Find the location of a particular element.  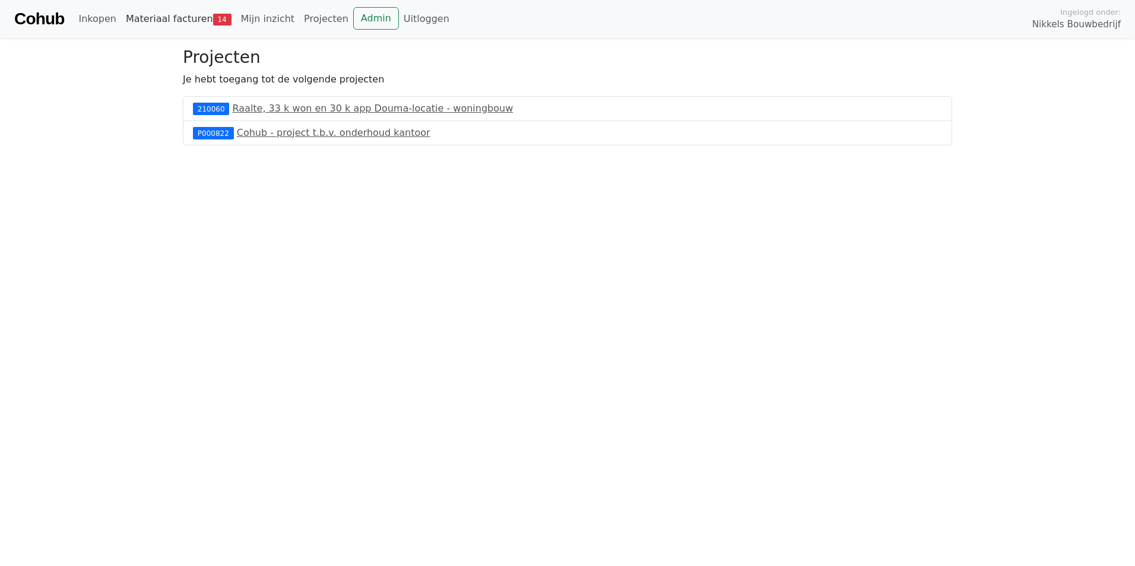

a: Raalte, 33 k won en 30 k app Douma-locatie - woningbouw is located at coordinates (373, 108).